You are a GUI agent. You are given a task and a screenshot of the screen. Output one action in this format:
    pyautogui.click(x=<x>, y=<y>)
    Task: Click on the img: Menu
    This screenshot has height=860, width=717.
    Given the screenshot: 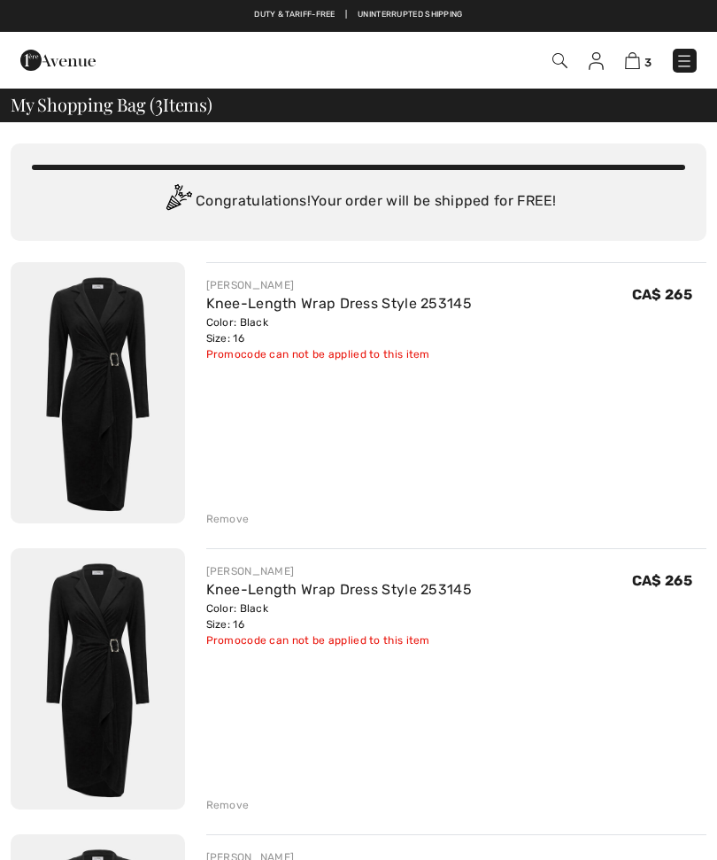 What is the action you would take?
    pyautogui.click(x=685, y=61)
    